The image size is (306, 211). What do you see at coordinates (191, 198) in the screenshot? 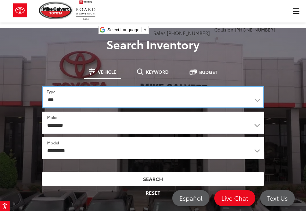
I see `a: Español` at bounding box center [191, 198].